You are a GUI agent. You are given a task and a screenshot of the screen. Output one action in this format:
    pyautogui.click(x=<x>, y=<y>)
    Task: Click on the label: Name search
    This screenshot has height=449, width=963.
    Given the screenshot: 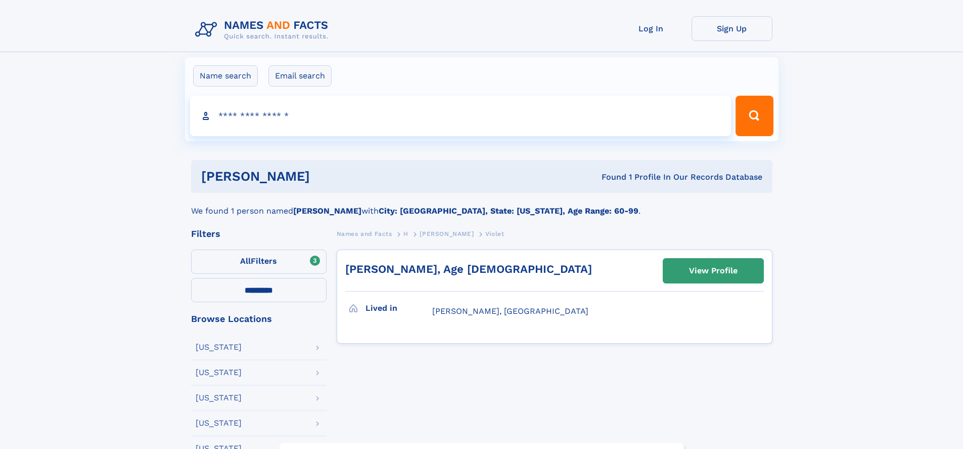 What is the action you would take?
    pyautogui.click(x=226, y=76)
    